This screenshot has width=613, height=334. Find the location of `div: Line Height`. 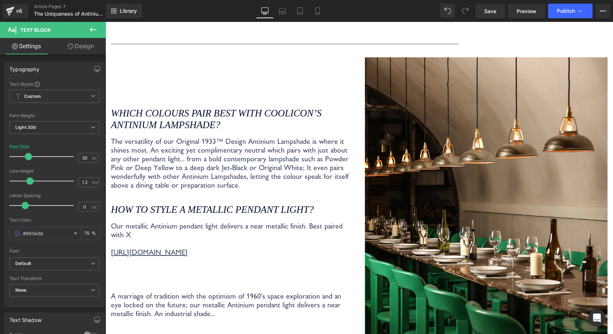

div: Line Height is located at coordinates (54, 171).